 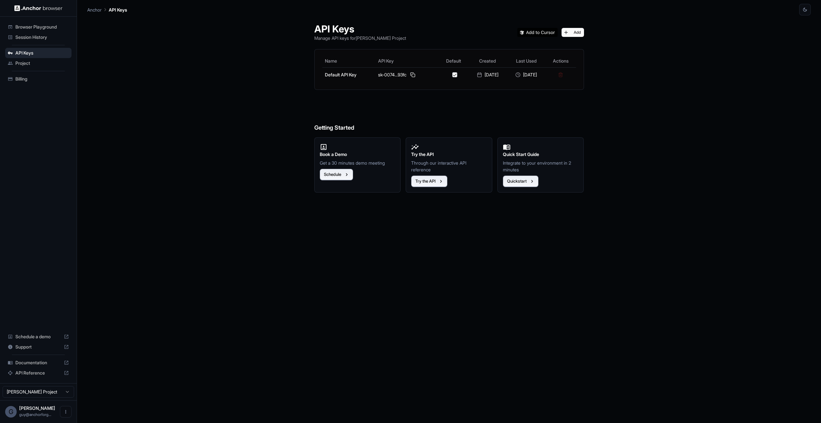 What do you see at coordinates (118, 10) in the screenshot?
I see `p: API Keys` at bounding box center [118, 10].